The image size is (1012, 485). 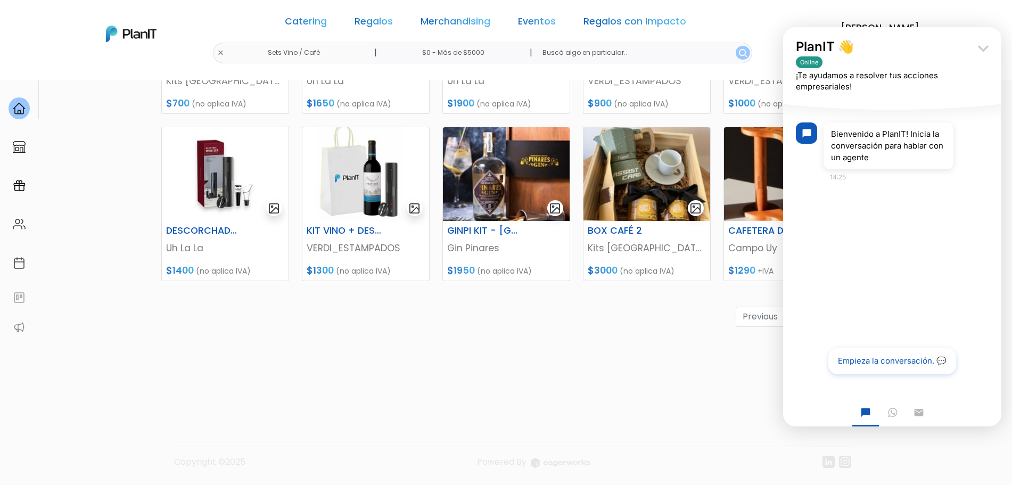 What do you see at coordinates (743, 53) in the screenshot?
I see `img: search_button-432b6d5273f82d61273b3651a40e1bd1b912527efae98b1b7a1b2c0702e16a8d.svg` at bounding box center [743, 53].